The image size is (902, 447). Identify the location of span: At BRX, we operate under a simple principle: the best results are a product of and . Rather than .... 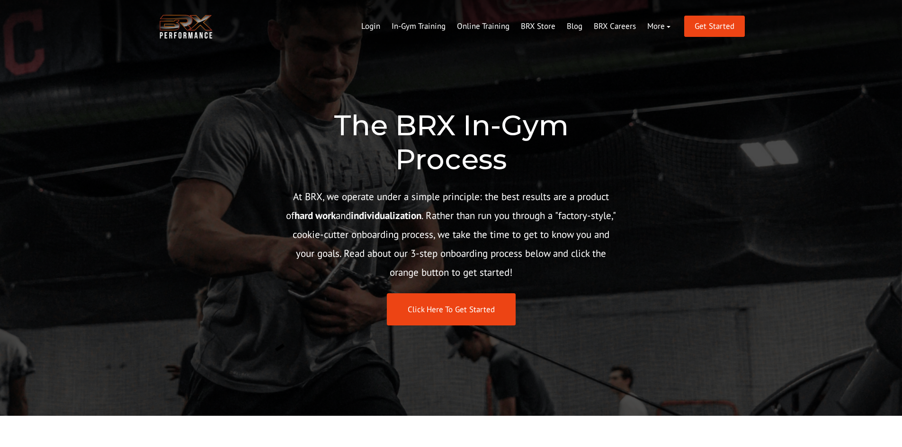
(451, 234).